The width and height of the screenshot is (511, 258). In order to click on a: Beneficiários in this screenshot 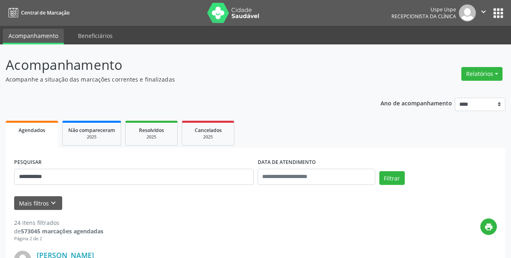, I will do `click(95, 36)`.